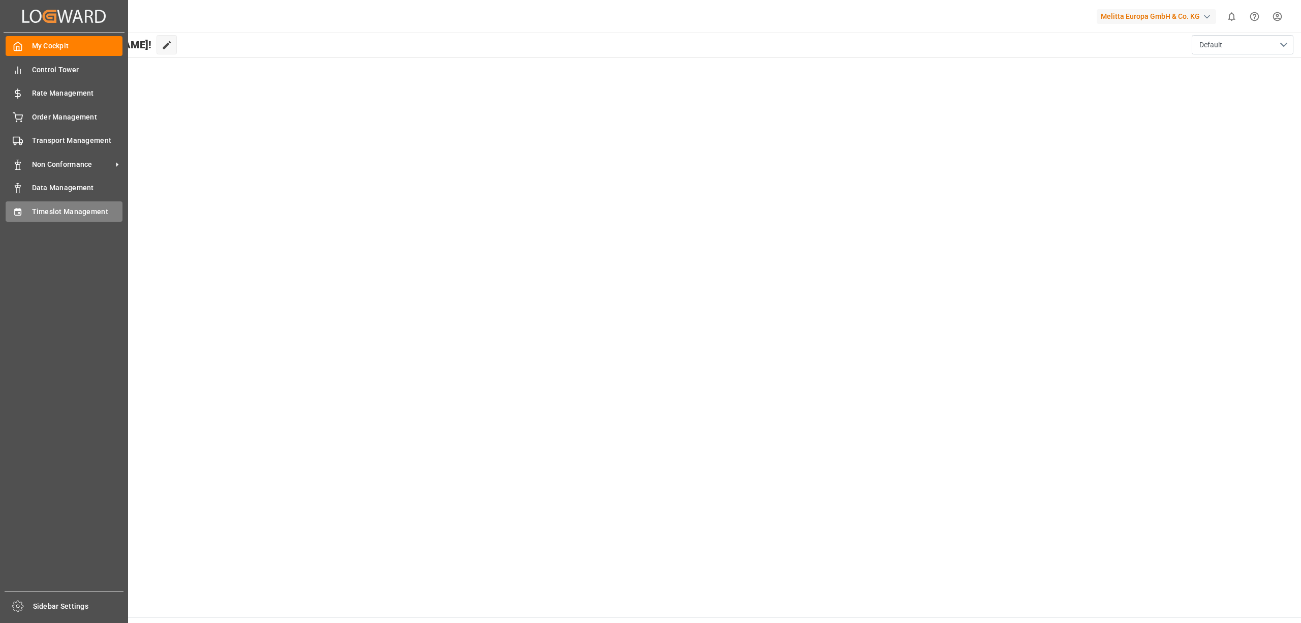  I want to click on span: Transport Management, so click(77, 140).